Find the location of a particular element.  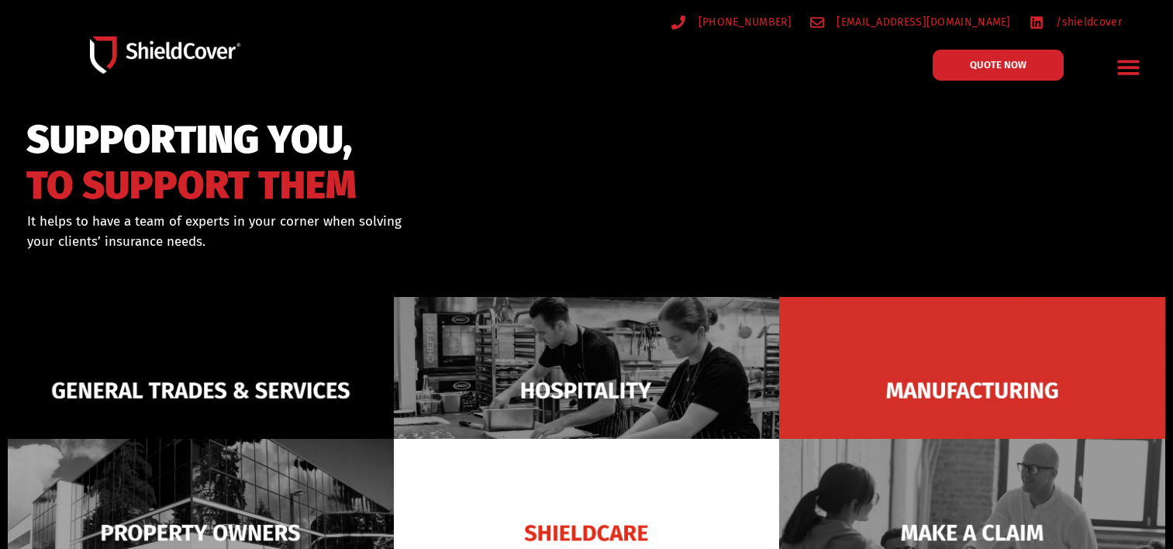

div: Menu Toggle is located at coordinates (1128, 67).